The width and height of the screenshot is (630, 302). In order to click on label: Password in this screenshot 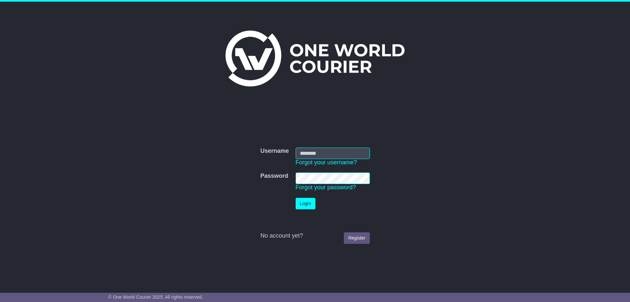, I will do `click(274, 176)`.